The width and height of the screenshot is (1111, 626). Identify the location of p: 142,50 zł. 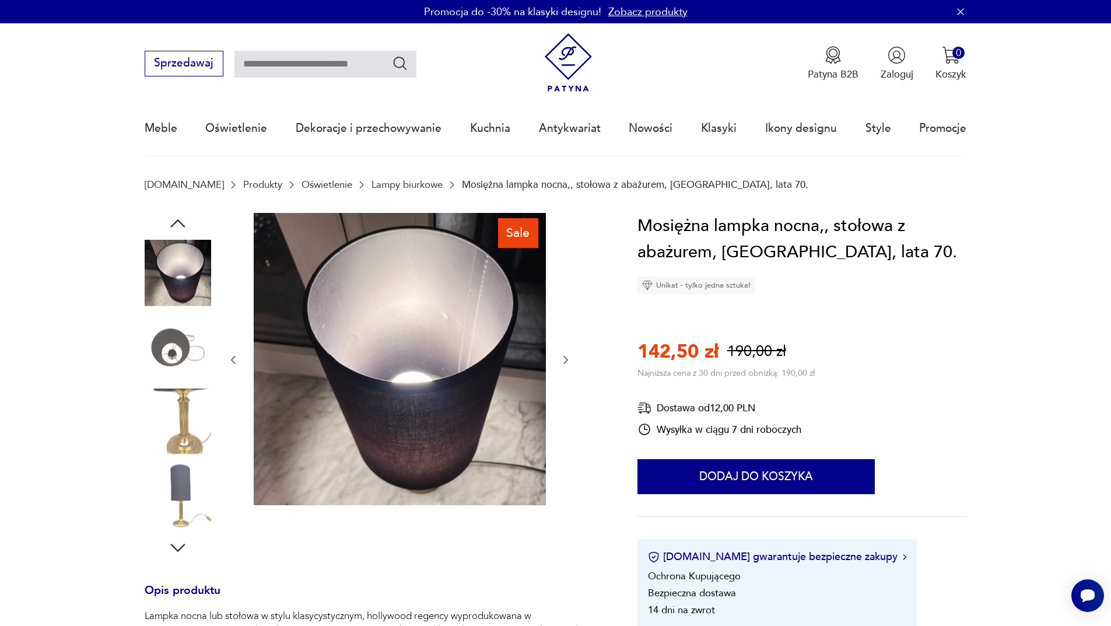
(678, 352).